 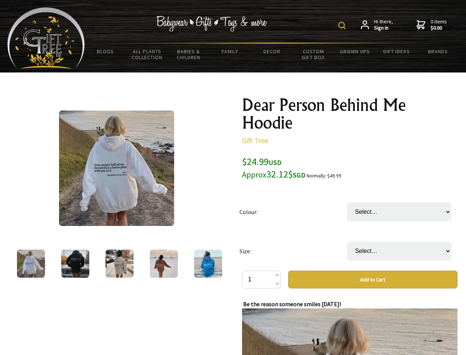 What do you see at coordinates (300, 175) in the screenshot?
I see `span: SGD` at bounding box center [300, 175].